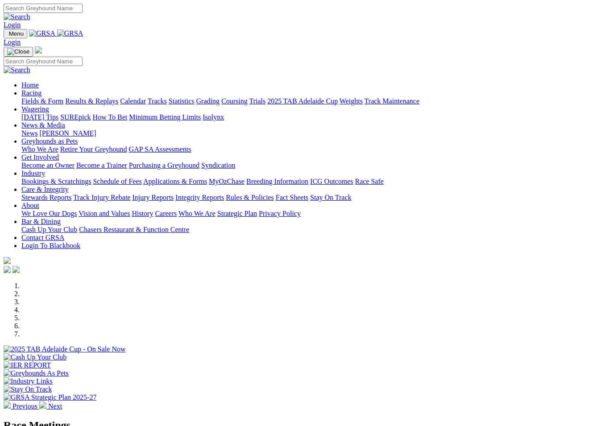  I want to click on a: Greyhounds as Pets, so click(50, 141).